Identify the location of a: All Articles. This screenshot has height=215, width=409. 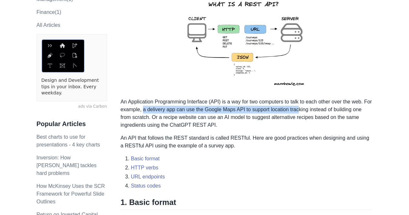
(48, 25).